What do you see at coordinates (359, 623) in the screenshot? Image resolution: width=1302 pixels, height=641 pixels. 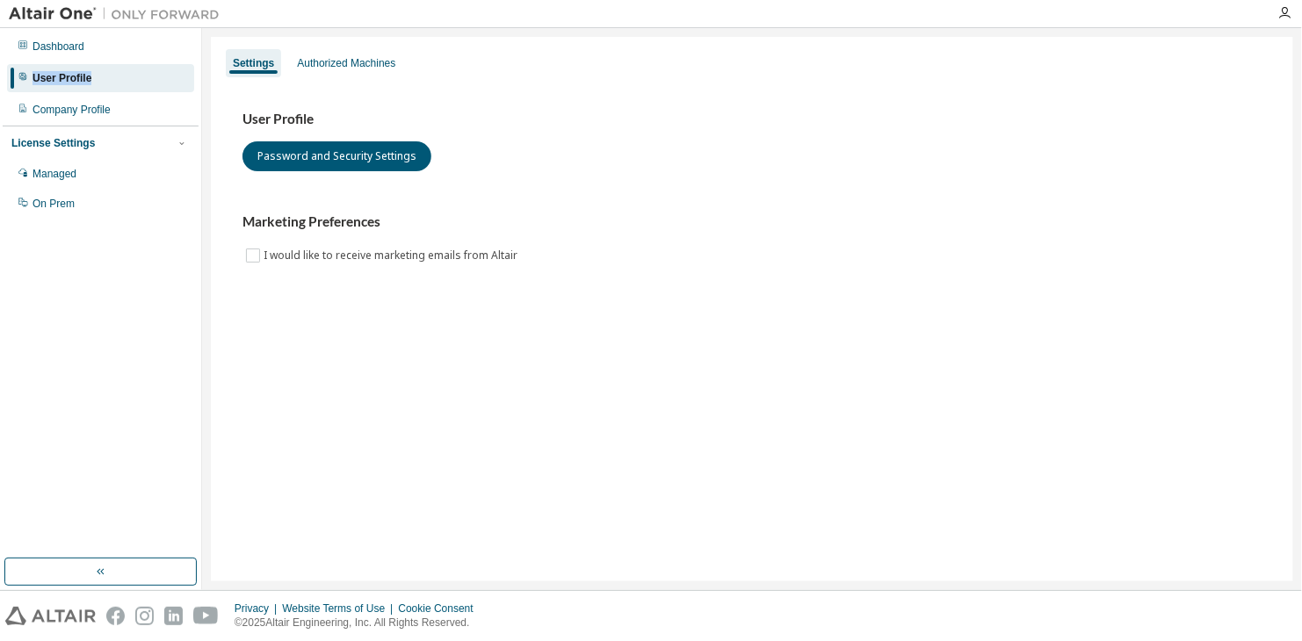 I see `p: © 2025 Altair Engineering, Inc. All Rights Reserved.` at bounding box center [359, 623].